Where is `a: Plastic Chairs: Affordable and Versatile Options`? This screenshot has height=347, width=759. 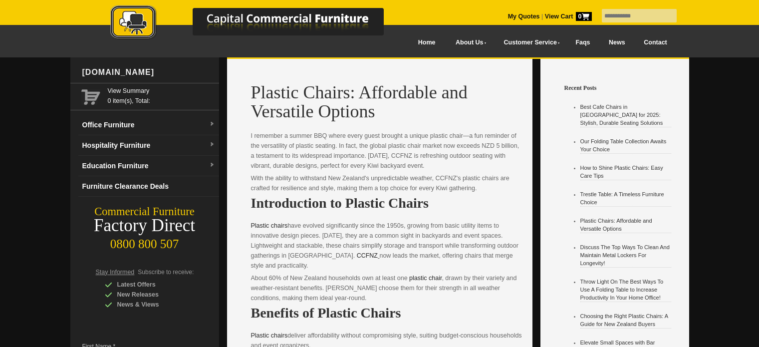
a: Plastic Chairs: Affordable and Versatile Options is located at coordinates (616, 225).